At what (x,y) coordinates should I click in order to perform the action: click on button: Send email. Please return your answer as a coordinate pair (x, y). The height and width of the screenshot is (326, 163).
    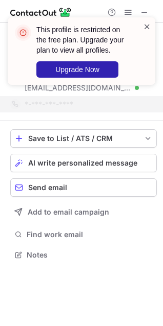
    Looking at the image, I should click on (83, 188).